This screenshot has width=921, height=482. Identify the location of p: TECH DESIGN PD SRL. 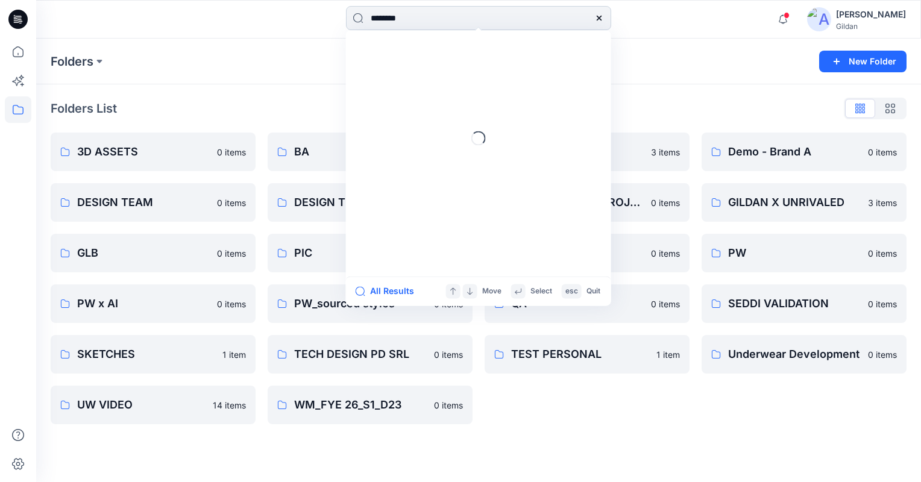
(360, 354).